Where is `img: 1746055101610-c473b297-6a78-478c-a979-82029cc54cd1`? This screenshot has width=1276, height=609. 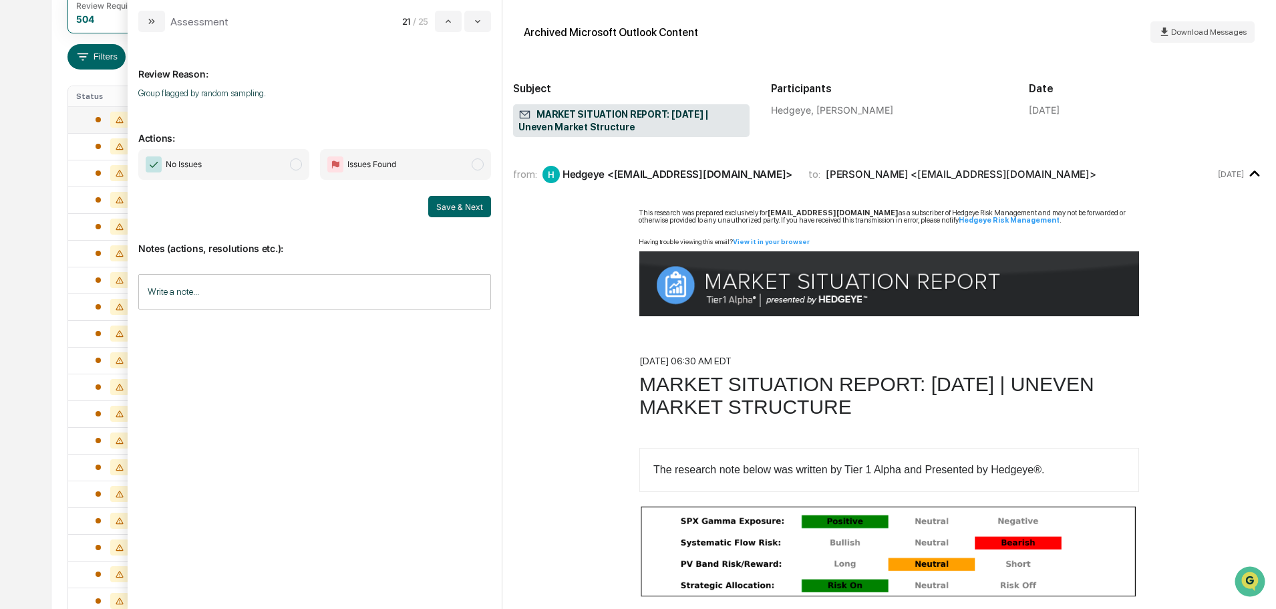
img: 1746055101610-c473b297-6a78-478c-a979-82029cc54cd1 is located at coordinates (25, 114).